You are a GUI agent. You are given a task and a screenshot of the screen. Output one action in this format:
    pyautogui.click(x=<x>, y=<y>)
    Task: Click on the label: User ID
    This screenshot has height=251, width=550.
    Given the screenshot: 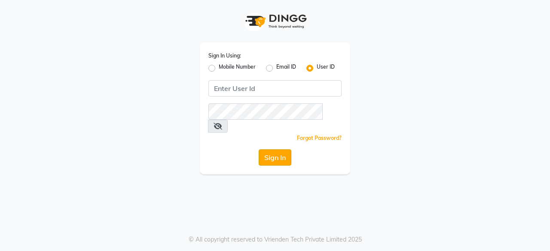 What is the action you would take?
    pyautogui.click(x=325, y=68)
    